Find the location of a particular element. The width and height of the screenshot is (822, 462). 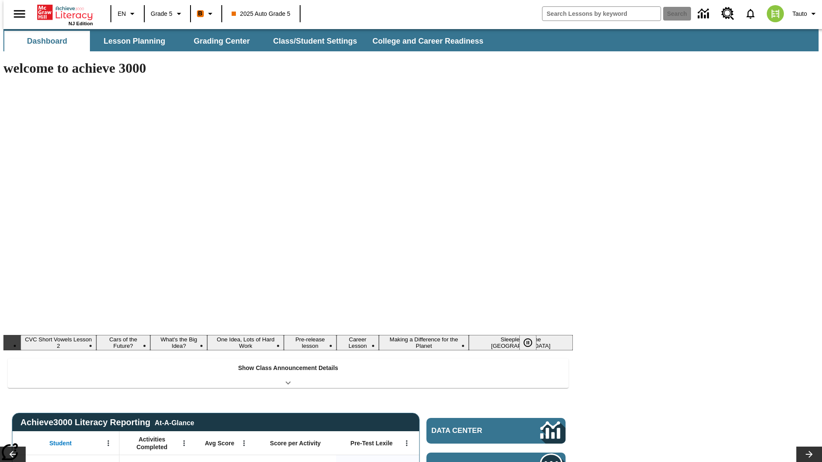

span: 2025 Auto Grade 5 is located at coordinates (261, 14).